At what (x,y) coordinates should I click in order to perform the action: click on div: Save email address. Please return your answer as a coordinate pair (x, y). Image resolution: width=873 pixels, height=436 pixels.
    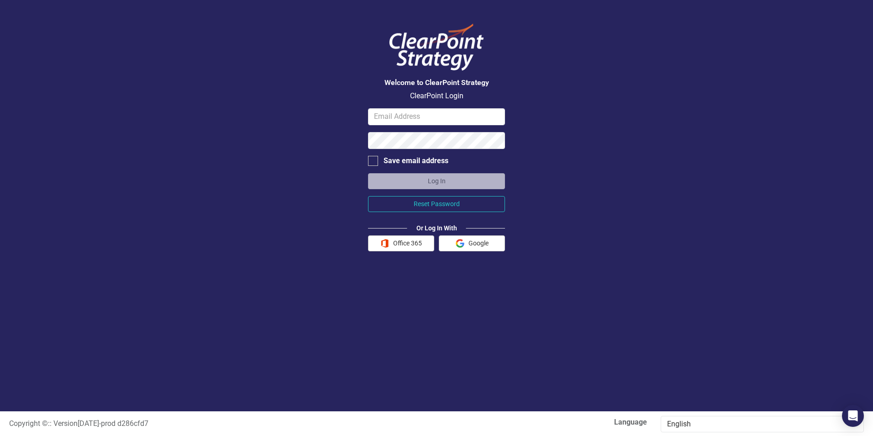
    Looking at the image, I should click on (416, 161).